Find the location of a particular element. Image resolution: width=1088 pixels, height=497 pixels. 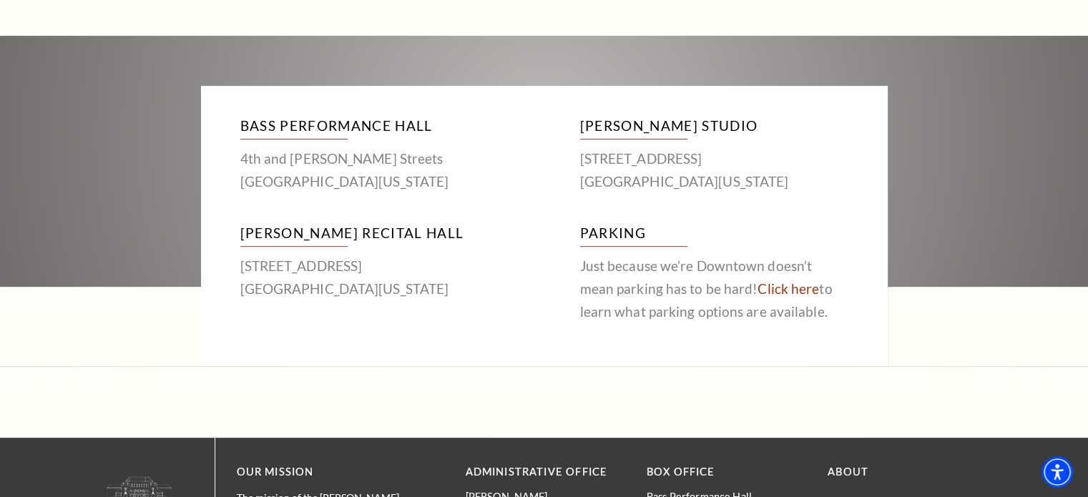

p: Administrative Office is located at coordinates (545, 472).